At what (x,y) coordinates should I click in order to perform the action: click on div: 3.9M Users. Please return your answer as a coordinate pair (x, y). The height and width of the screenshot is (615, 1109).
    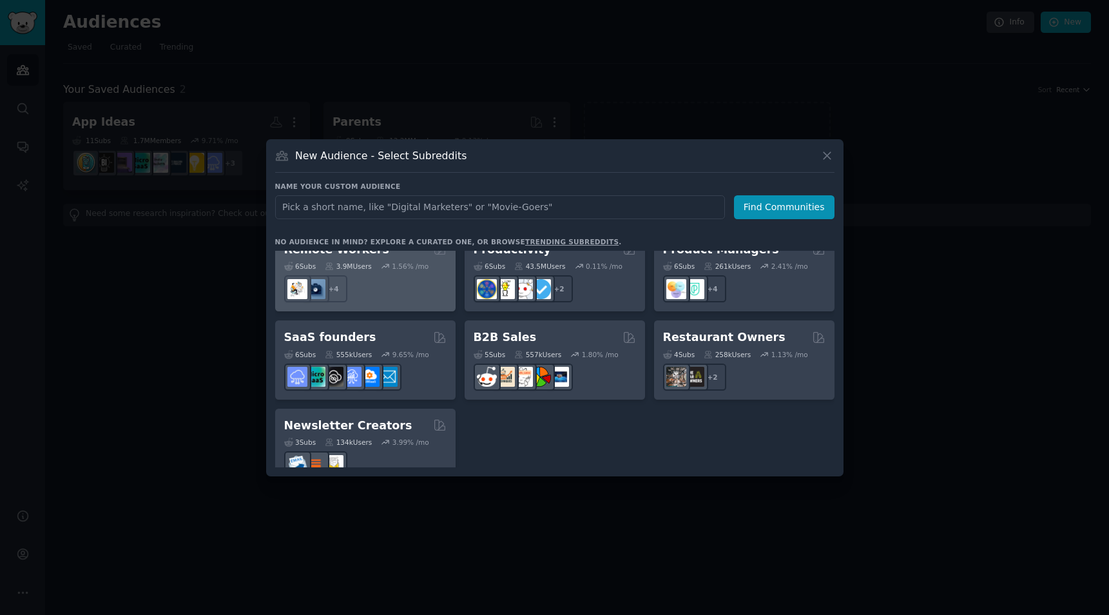
    Looking at the image, I should click on (348, 266).